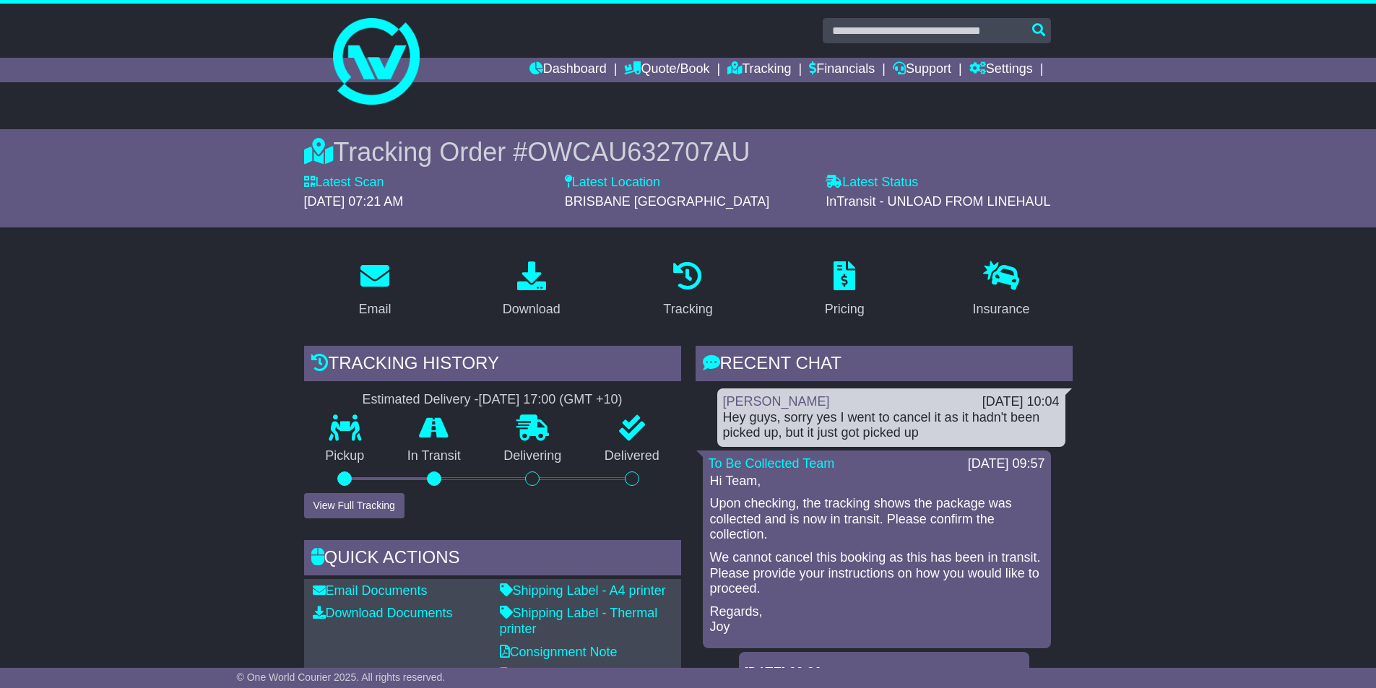 The width and height of the screenshot is (1376, 688). Describe the element at coordinates (370, 591) in the screenshot. I see `a: Email Documents` at that location.